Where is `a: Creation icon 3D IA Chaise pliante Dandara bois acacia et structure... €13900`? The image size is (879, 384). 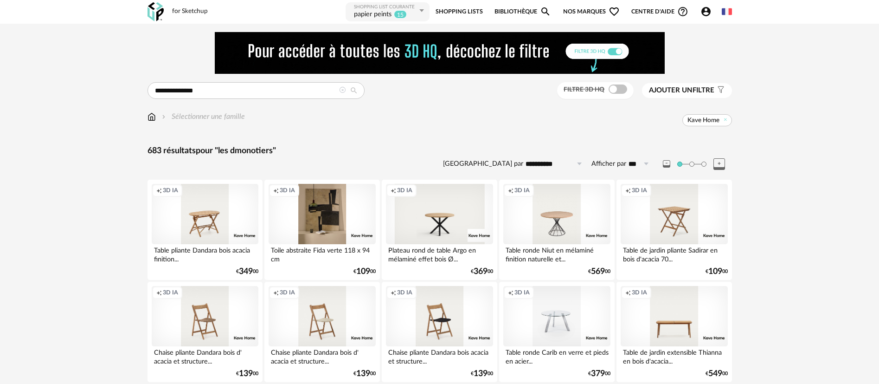 a: Creation icon 3D IA Chaise pliante Dandara bois acacia et structure... €13900 is located at coordinates (439, 332).